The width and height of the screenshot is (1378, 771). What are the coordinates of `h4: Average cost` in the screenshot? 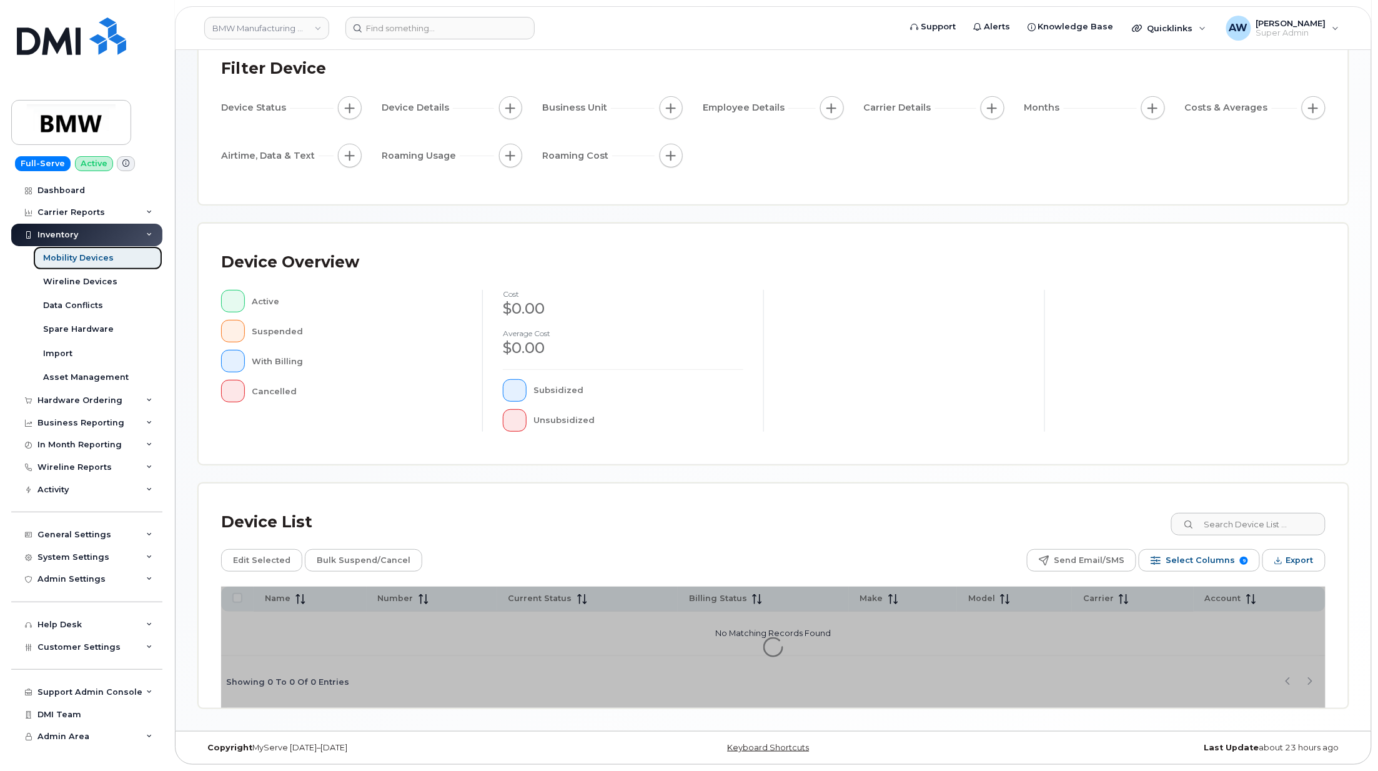 It's located at (623, 333).